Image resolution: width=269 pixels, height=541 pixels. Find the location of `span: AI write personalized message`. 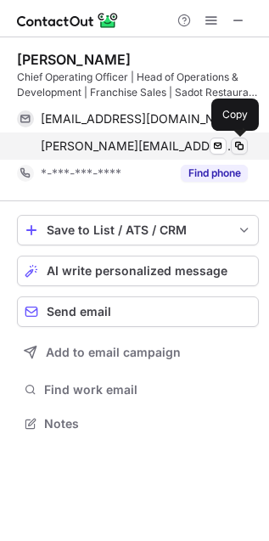

span: AI write personalized message is located at coordinates (137, 271).